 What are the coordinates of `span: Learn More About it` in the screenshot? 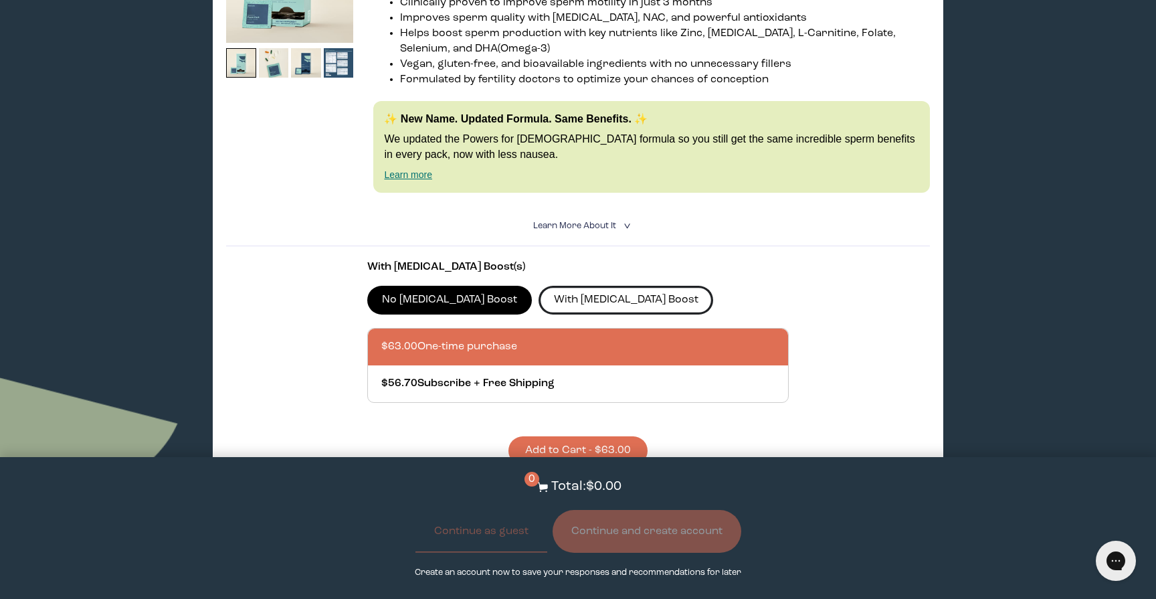 It's located at (575, 225).